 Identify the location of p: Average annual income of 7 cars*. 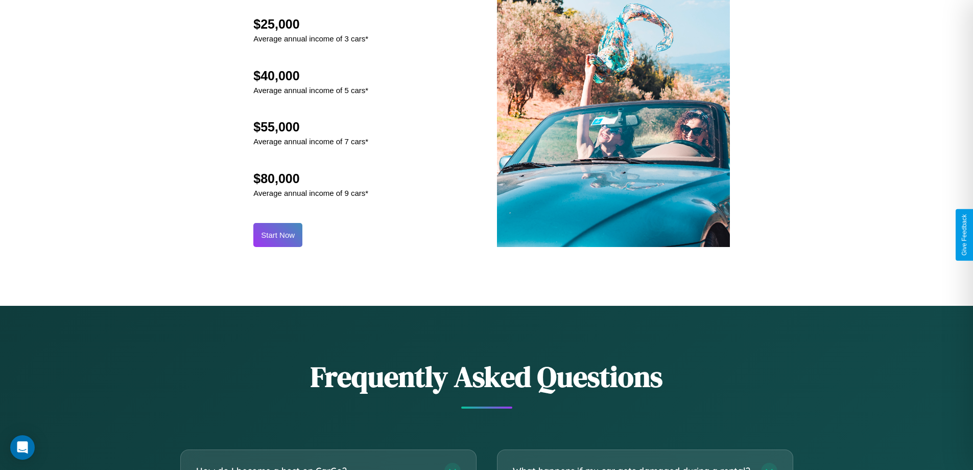
(311, 141).